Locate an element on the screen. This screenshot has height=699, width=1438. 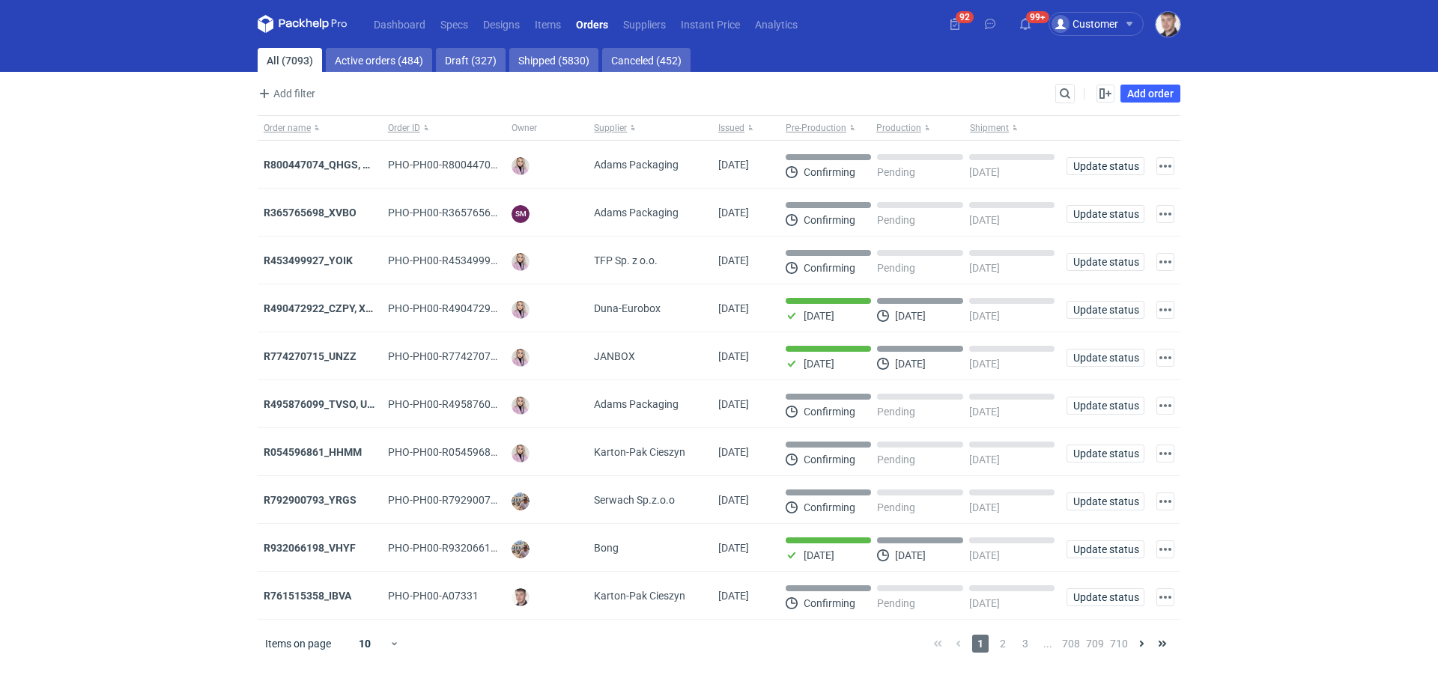
span: Bong is located at coordinates (606, 548).